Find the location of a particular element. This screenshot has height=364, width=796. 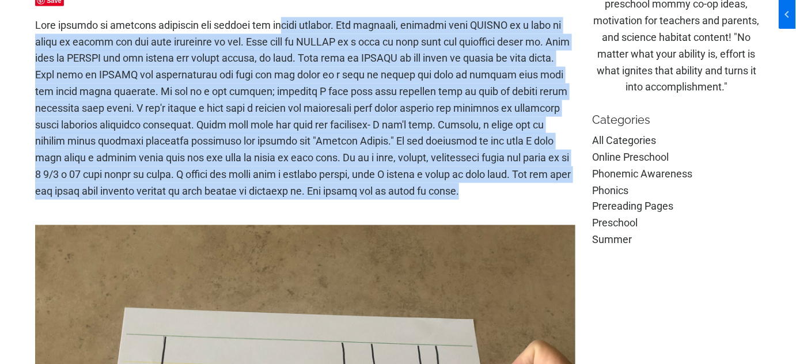

a: online preschool is located at coordinates (677, 157).